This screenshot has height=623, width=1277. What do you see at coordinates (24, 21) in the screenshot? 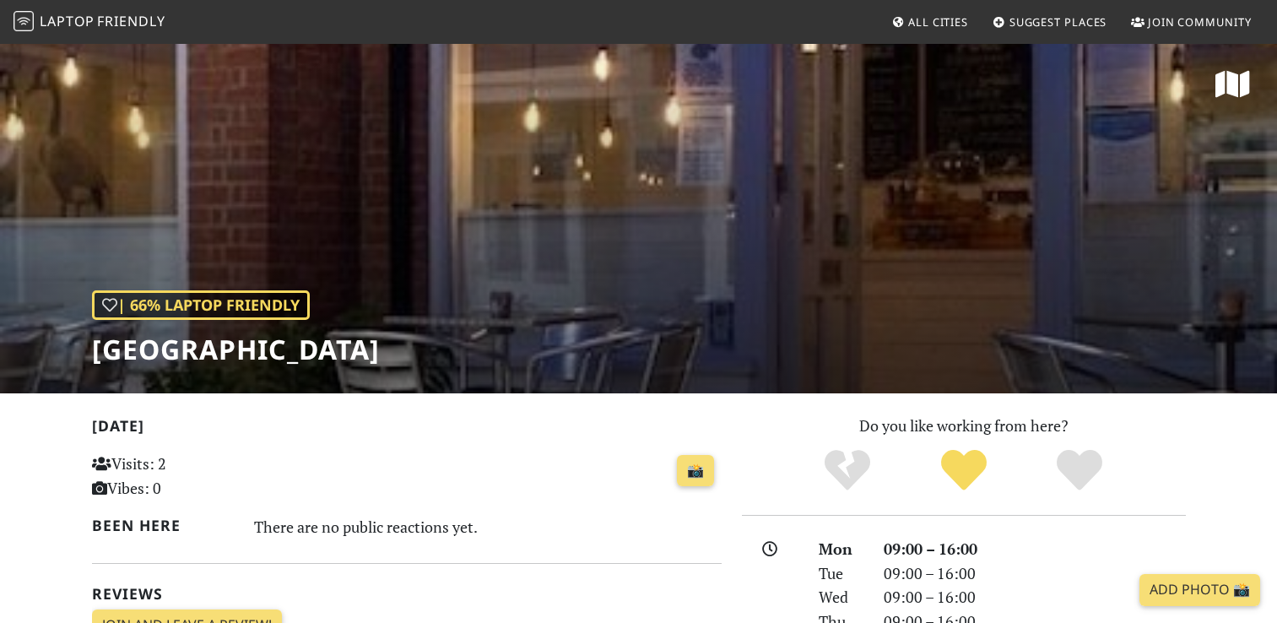
I see `img: LaptopFriendly` at bounding box center [24, 21].